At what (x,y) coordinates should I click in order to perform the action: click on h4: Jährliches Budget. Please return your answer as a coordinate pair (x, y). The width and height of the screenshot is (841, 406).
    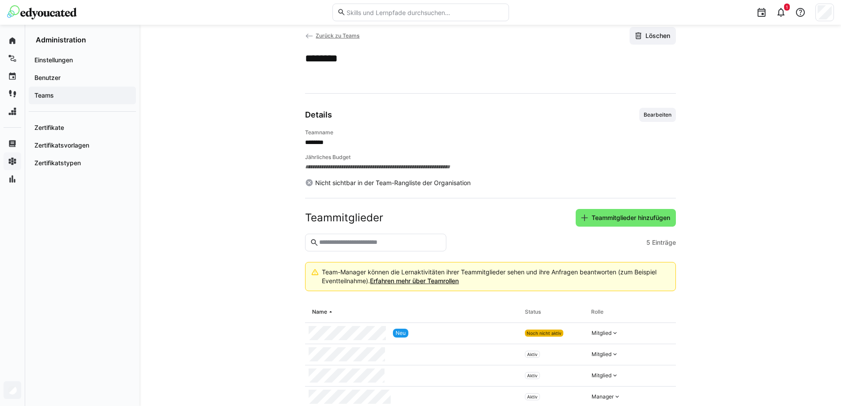
    Looking at the image, I should click on (491, 157).